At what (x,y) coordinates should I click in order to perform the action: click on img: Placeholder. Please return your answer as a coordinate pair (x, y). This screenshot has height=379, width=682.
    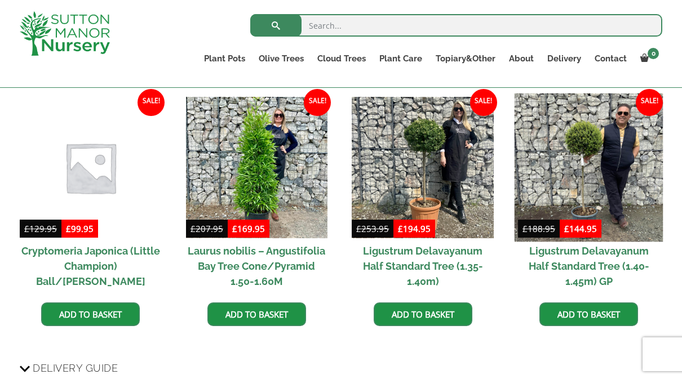
    Looking at the image, I should click on (90, 167).